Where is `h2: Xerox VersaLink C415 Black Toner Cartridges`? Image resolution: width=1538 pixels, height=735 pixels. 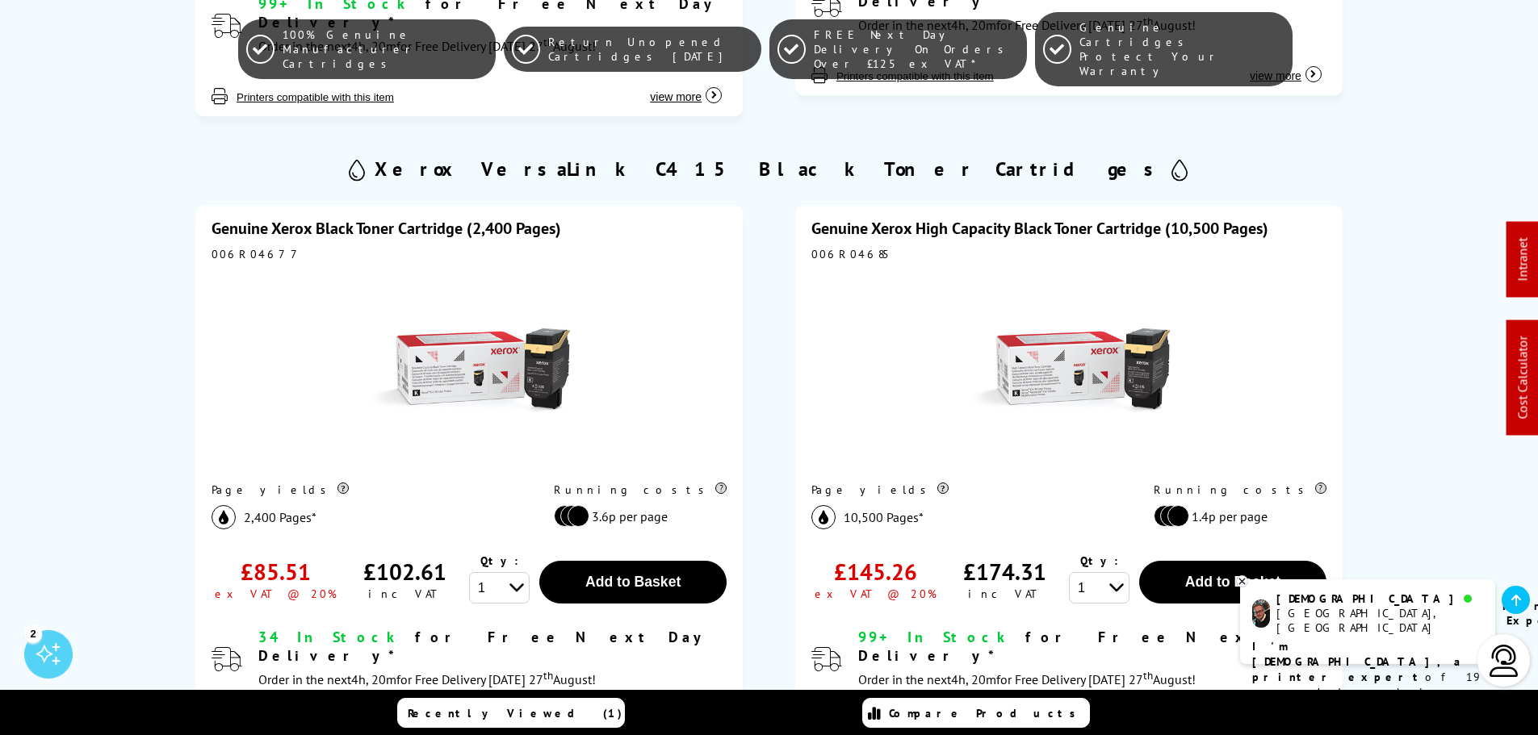
h2: Xerox VersaLink C415 Black Toner Cartridges is located at coordinates (768, 169).